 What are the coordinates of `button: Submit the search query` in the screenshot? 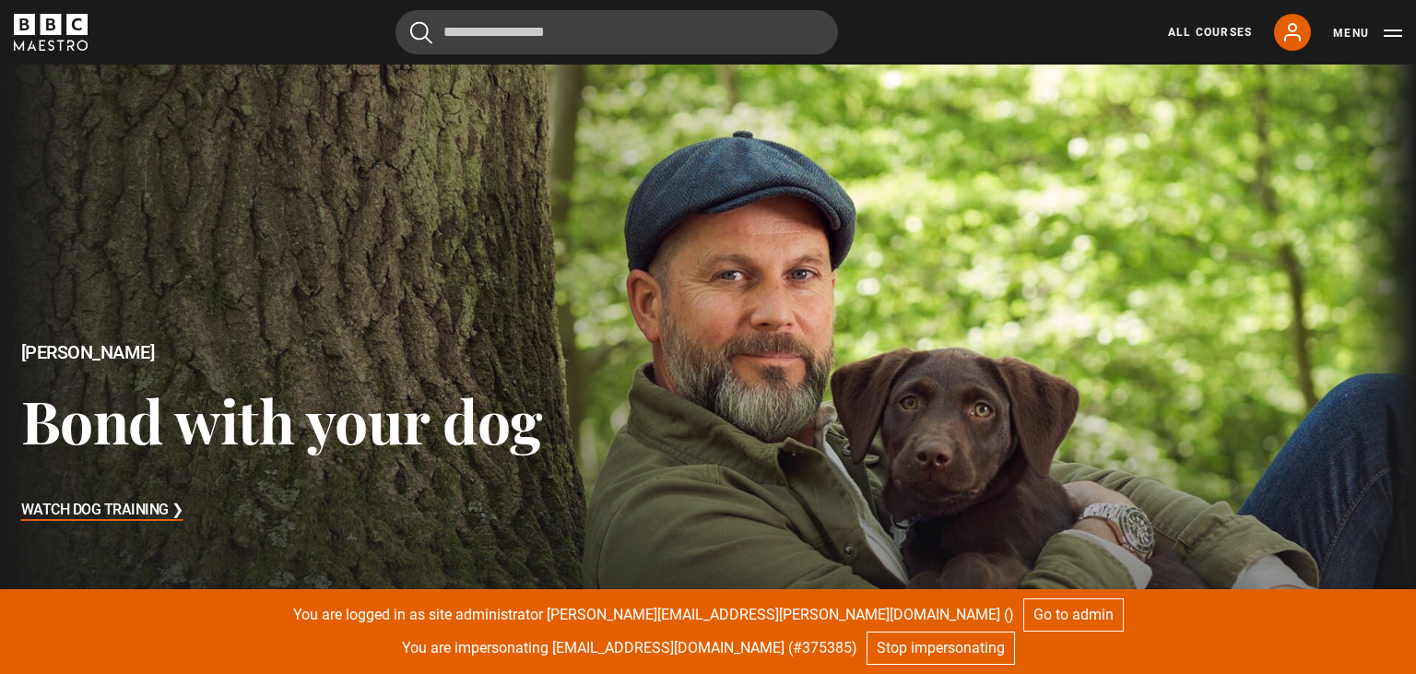 It's located at (421, 32).